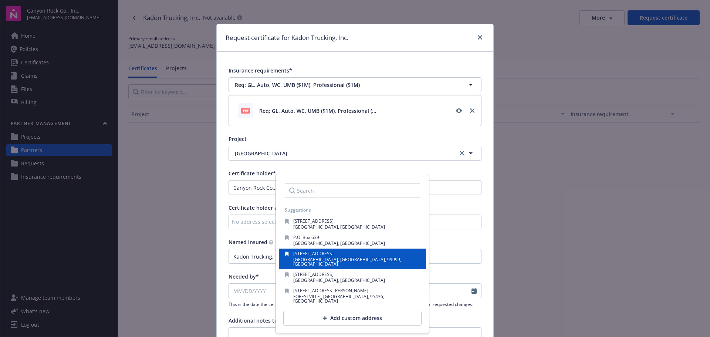 The image size is (710, 337). I want to click on a: Remove, so click(472, 111).